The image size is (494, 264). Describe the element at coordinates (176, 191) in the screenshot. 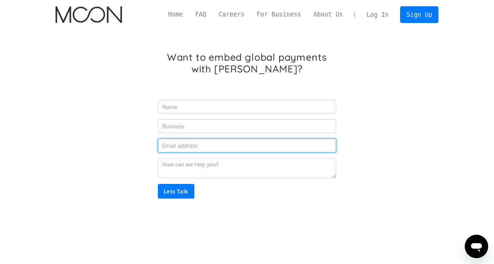

I see `input: Lets Talk` at that location.